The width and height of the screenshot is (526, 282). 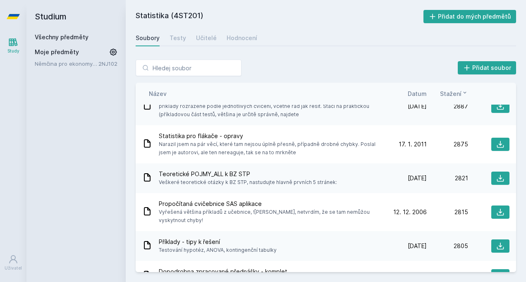 I want to click on a: Hodnocení, so click(x=242, y=38).